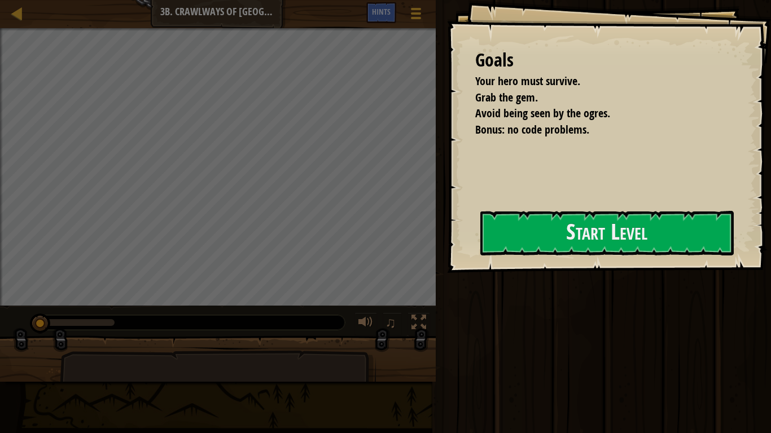 The width and height of the screenshot is (771, 433). Describe the element at coordinates (595, 113) in the screenshot. I see `li: Avoid being seen by the ogres.` at that location.